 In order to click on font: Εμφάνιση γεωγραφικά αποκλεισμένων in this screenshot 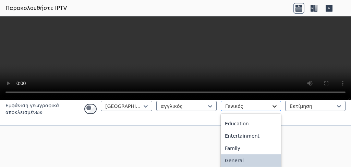, I will do `click(32, 109)`.